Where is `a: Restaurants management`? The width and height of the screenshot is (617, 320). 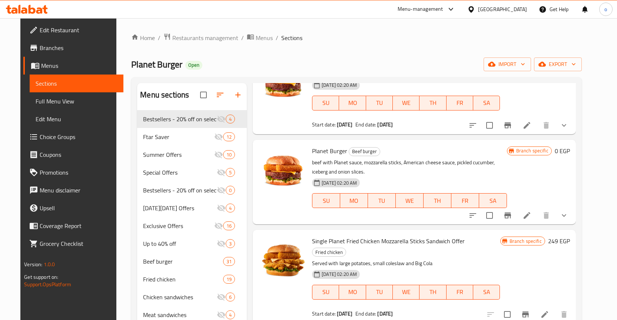
a: Restaurants management is located at coordinates (201, 38).